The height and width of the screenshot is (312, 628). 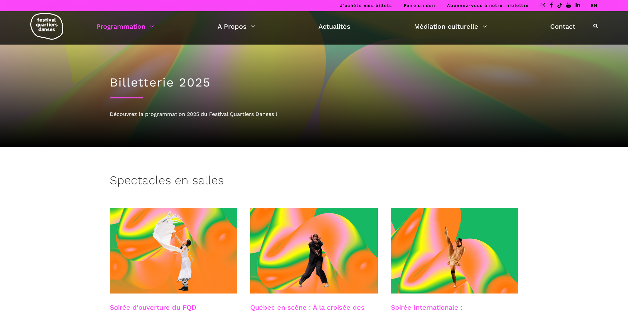 What do you see at coordinates (125, 26) in the screenshot?
I see `a: Programmation` at bounding box center [125, 26].